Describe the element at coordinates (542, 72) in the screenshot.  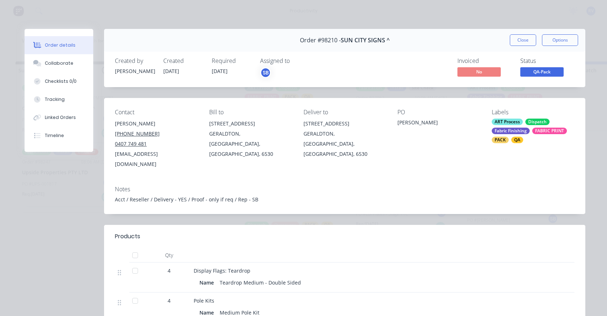
I see `span: QA-Pack` at that location.